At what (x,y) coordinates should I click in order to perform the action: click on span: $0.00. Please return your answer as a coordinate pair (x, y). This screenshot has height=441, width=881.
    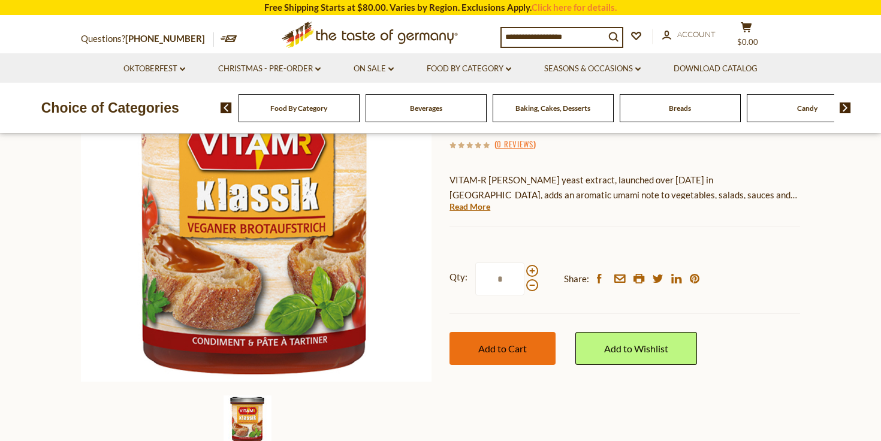
    Looking at the image, I should click on (748, 42).